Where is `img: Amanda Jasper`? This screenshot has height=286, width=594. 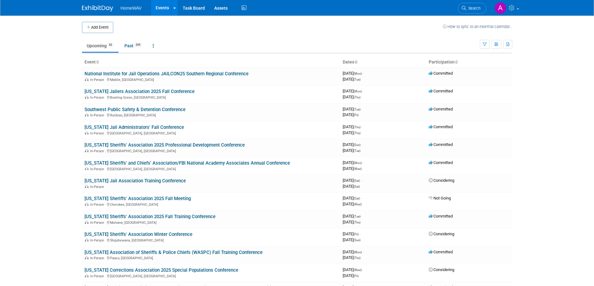 img: Amanda Jasper is located at coordinates (500, 8).